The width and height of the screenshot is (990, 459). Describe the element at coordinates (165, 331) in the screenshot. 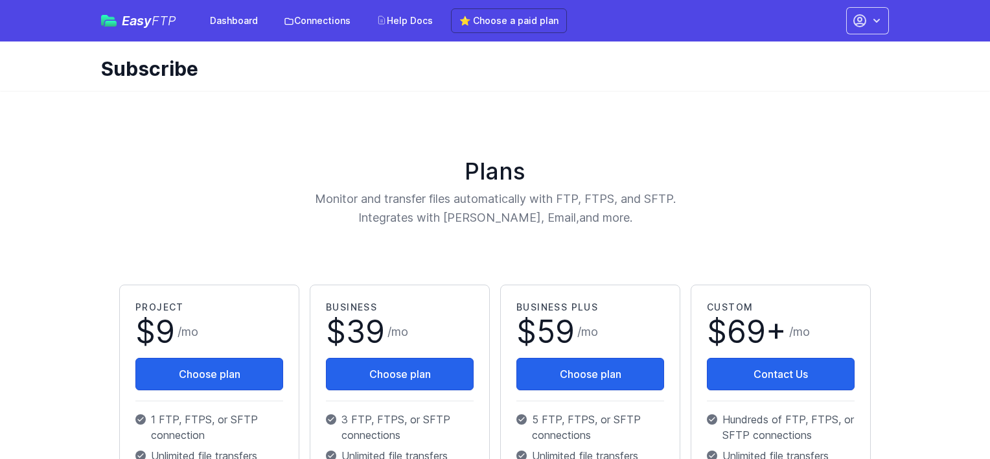

I see `span: 9` at that location.